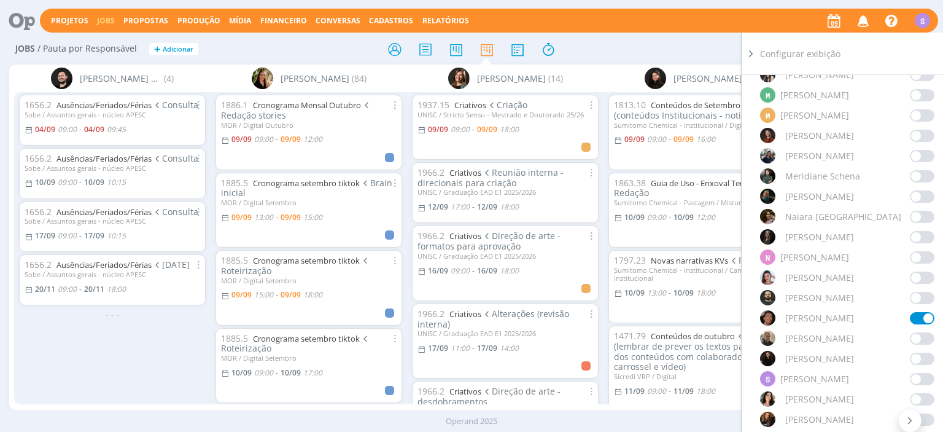  What do you see at coordinates (767, 398) in the screenshot?
I see `img: T` at bounding box center [767, 398].